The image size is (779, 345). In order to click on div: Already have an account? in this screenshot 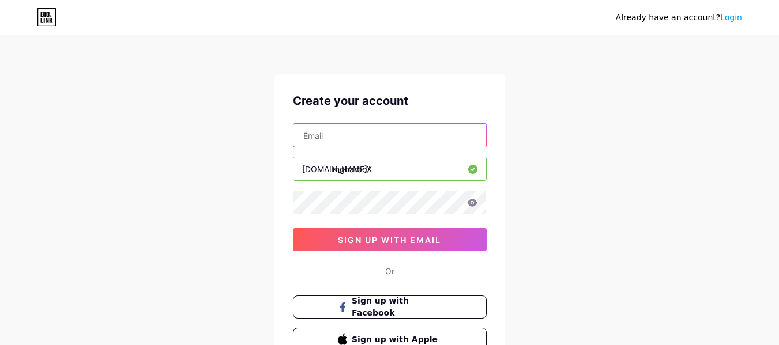, I will do `click(679, 17)`.